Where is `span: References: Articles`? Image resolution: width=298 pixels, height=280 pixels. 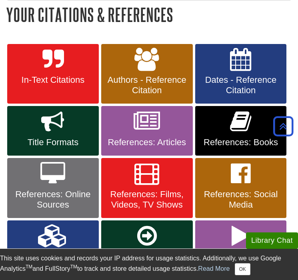 span: References: Articles is located at coordinates (147, 142).